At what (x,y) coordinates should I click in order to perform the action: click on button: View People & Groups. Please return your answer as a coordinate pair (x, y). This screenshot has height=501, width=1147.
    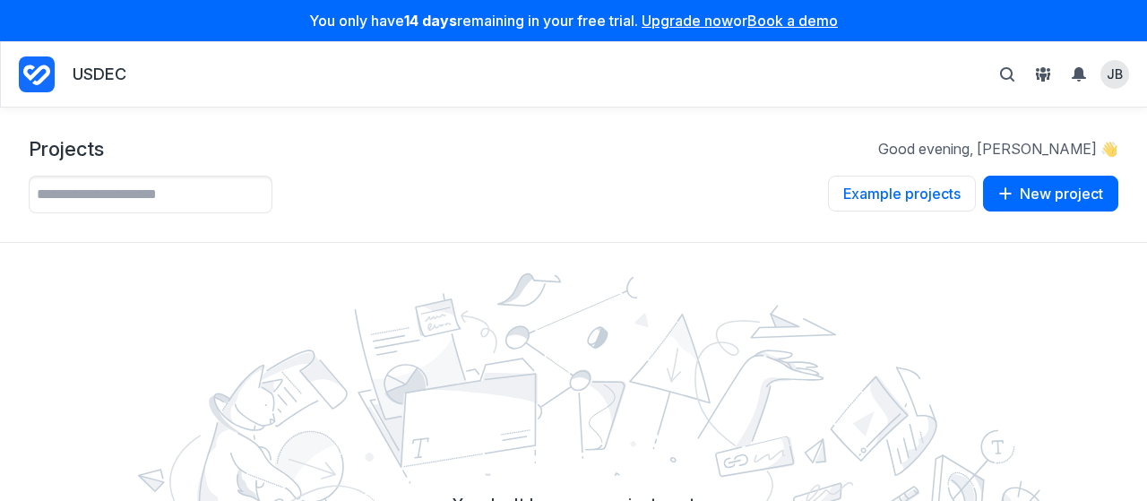
    Looking at the image, I should click on (1043, 74).